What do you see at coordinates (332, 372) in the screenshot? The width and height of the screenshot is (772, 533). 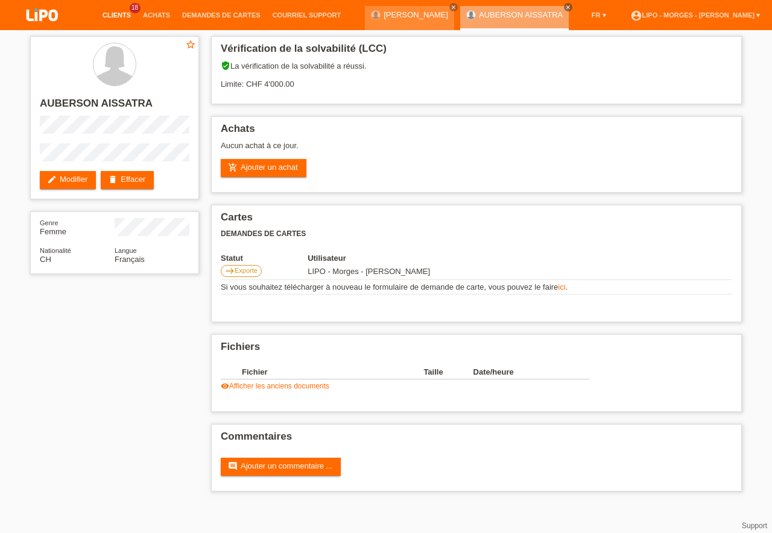 I see `th: Fichier` at bounding box center [332, 372].